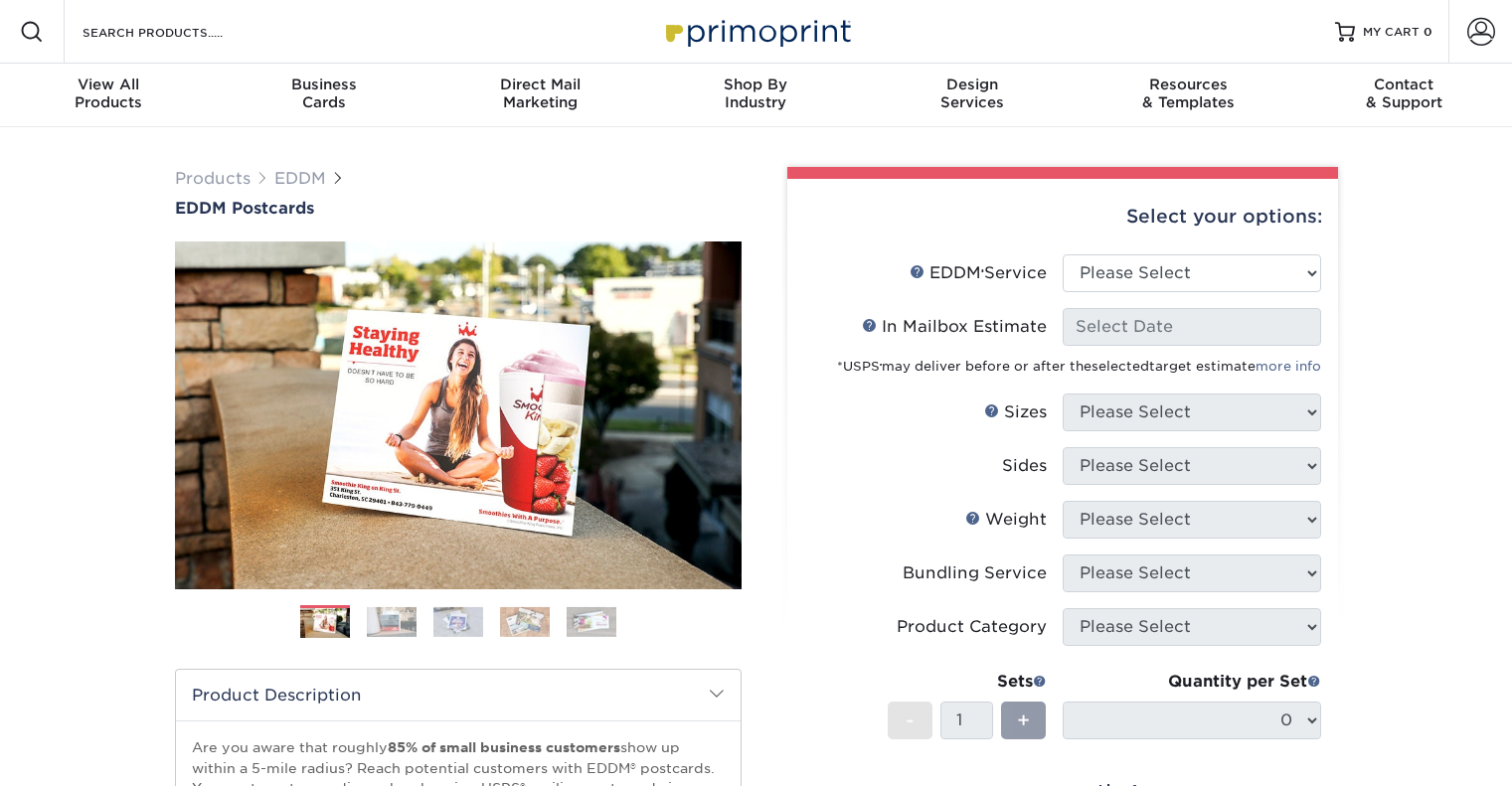 Image resolution: width=1512 pixels, height=786 pixels. I want to click on span: Design, so click(971, 84).